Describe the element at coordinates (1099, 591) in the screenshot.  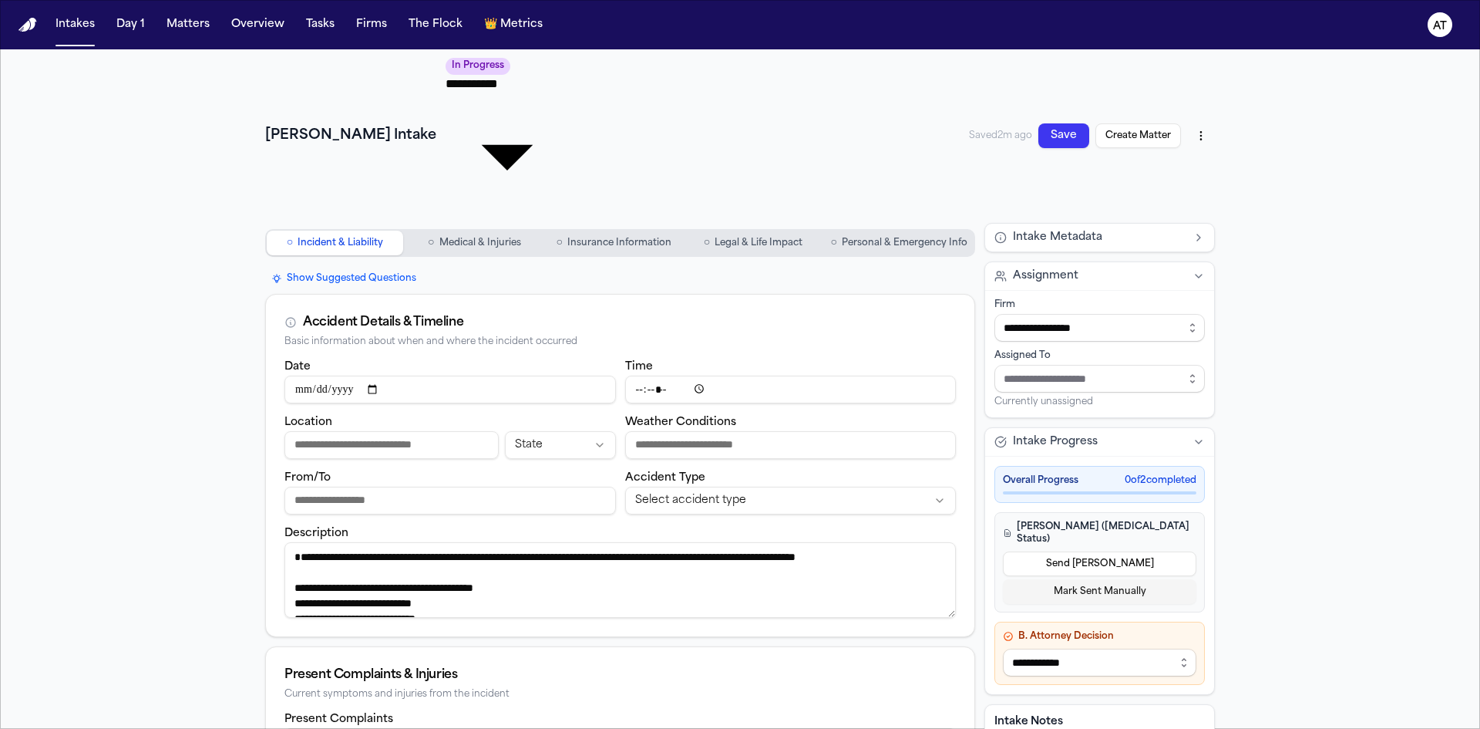
I see `button: Mark Sent Manually` at that location.